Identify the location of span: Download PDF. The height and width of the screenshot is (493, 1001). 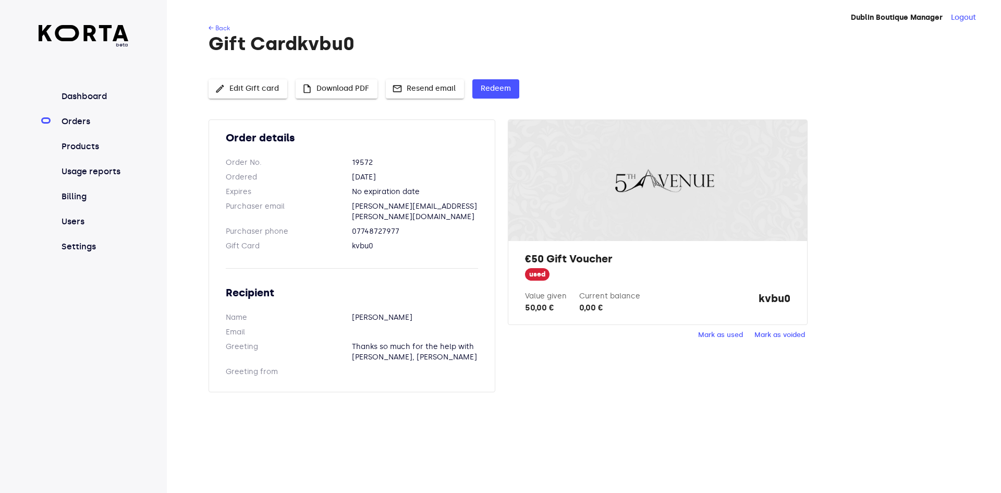
(336, 89).